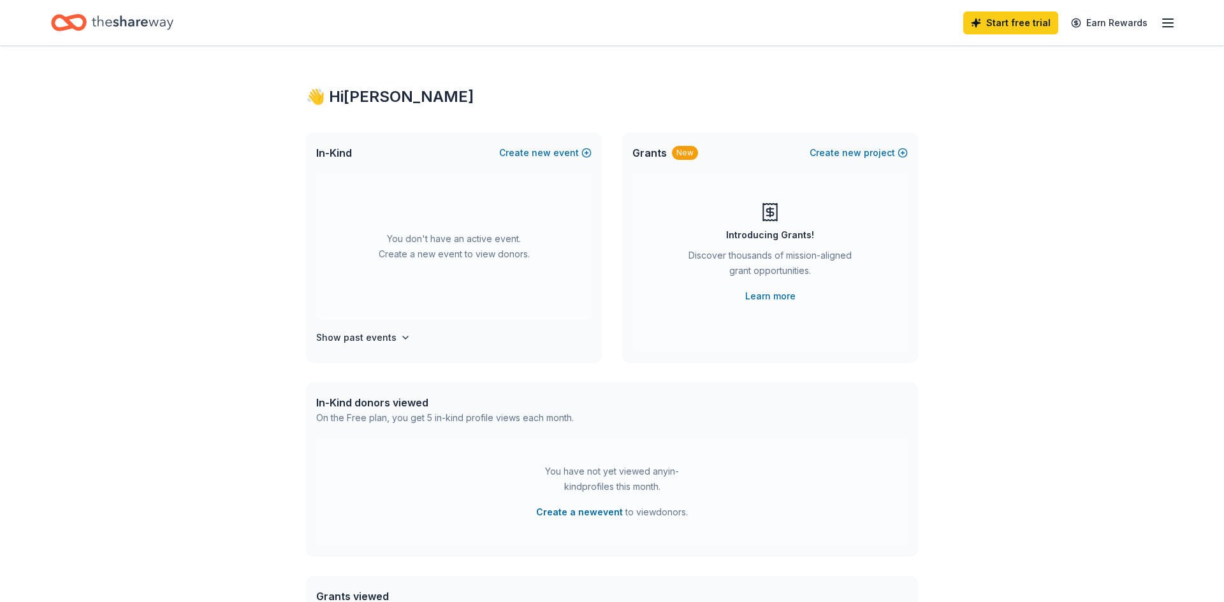 Image resolution: width=1224 pixels, height=602 pixels. What do you see at coordinates (684, 153) in the screenshot?
I see `div: New` at bounding box center [684, 153].